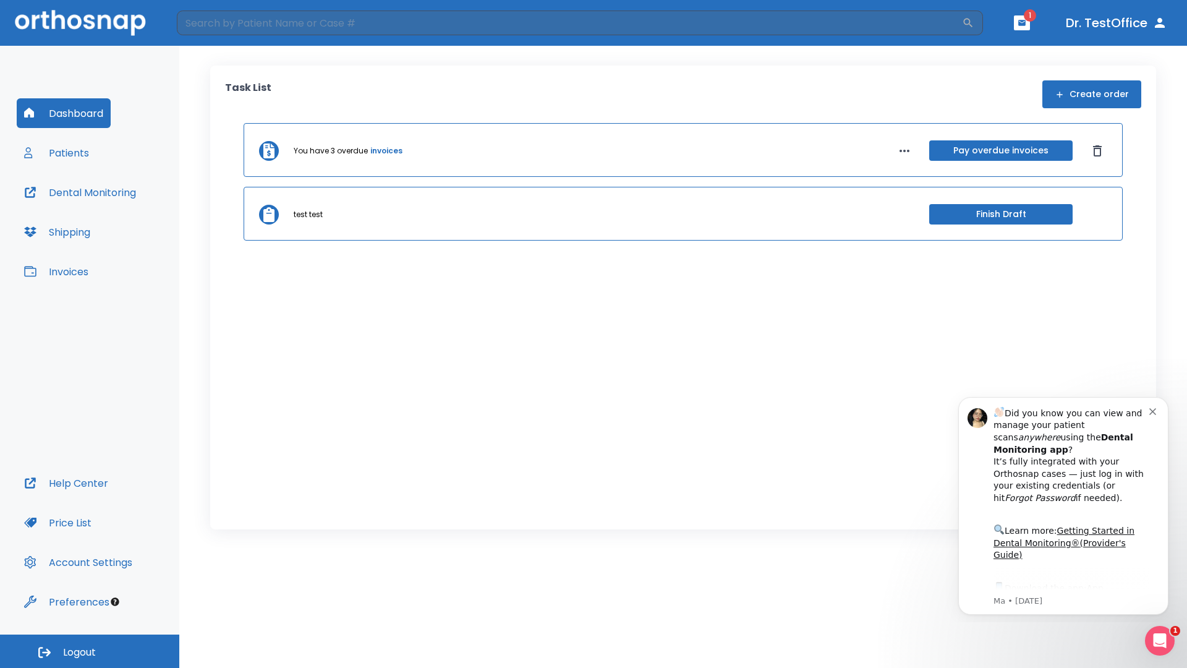 The image size is (1187, 668). What do you see at coordinates (78, 562) in the screenshot?
I see `a: Account Settings` at bounding box center [78, 562].